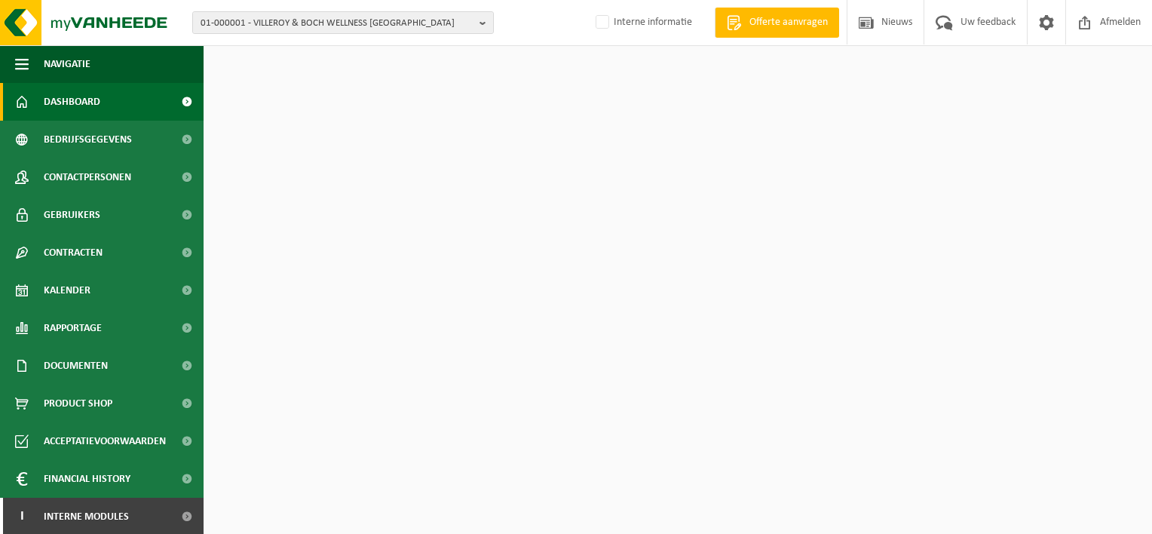  I want to click on a: Offerte aanvragen, so click(777, 23).